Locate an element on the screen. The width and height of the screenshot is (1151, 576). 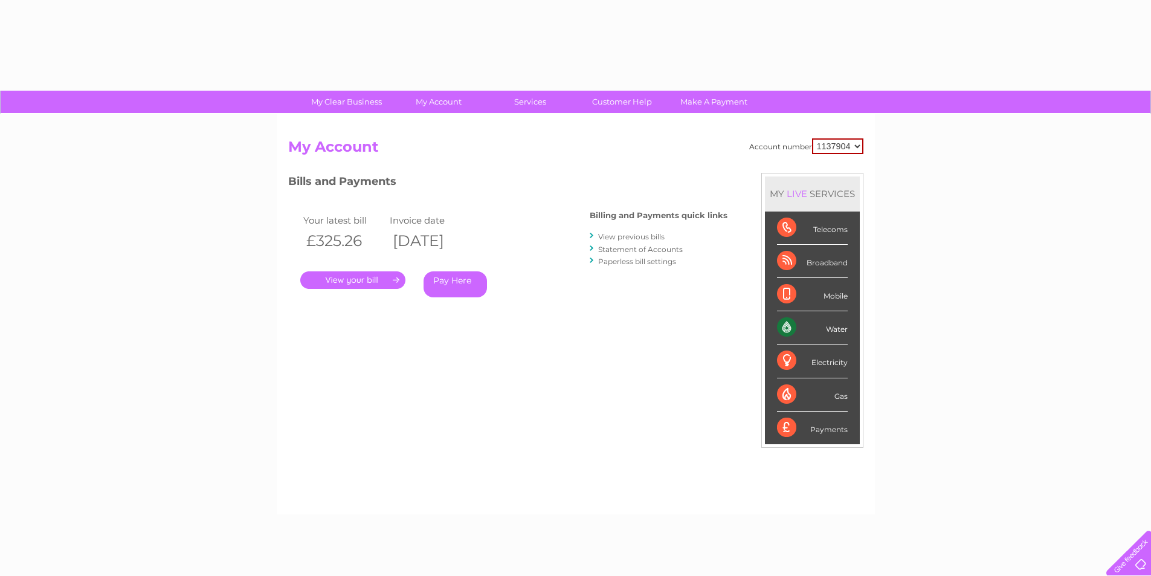
a: Statement of Accounts is located at coordinates (640, 249).